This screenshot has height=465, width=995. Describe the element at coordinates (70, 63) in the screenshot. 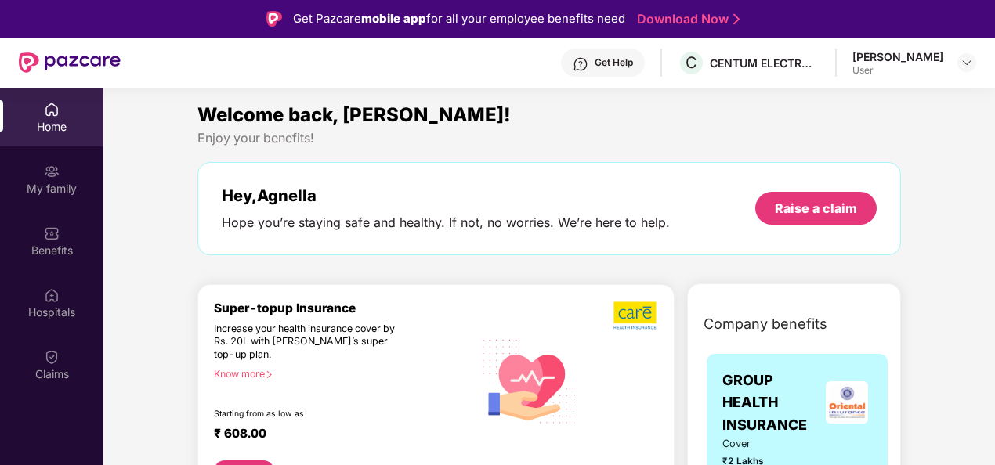

I see `img: New Pazcare Logo` at that location.